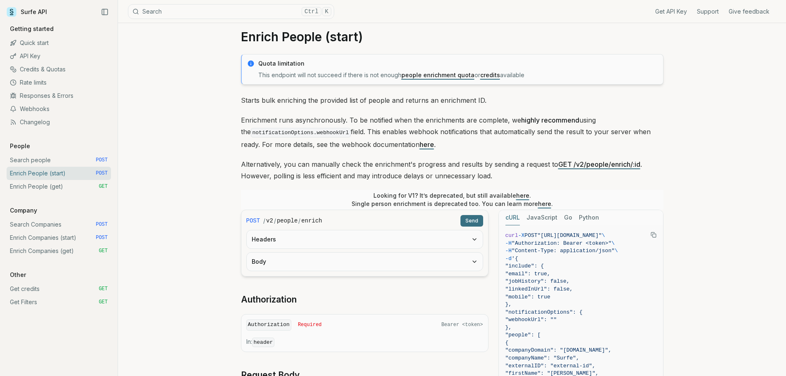 The height and width of the screenshot is (376, 786). What do you see at coordinates (105, 12) in the screenshot?
I see `button: Collapse Sidebar` at bounding box center [105, 12].